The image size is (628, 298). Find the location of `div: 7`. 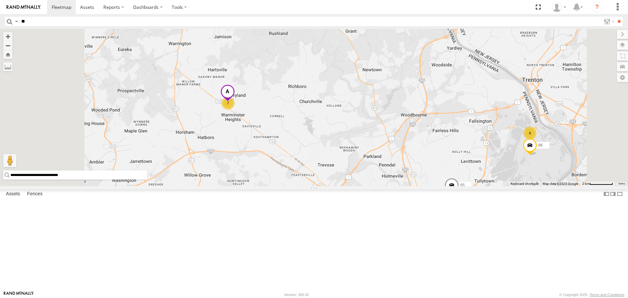

div: 7 is located at coordinates (228, 103).